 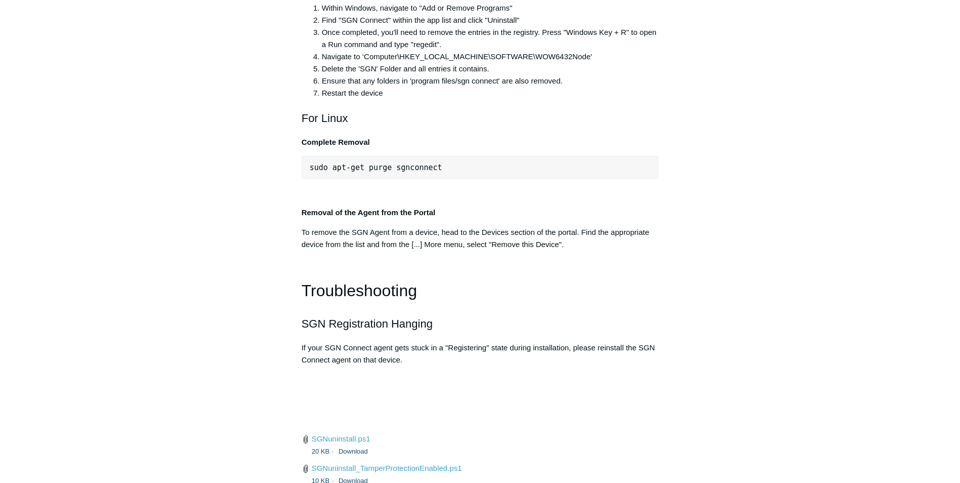 I want to click on strong: Removal of the Agent from the Portal, so click(x=368, y=212).